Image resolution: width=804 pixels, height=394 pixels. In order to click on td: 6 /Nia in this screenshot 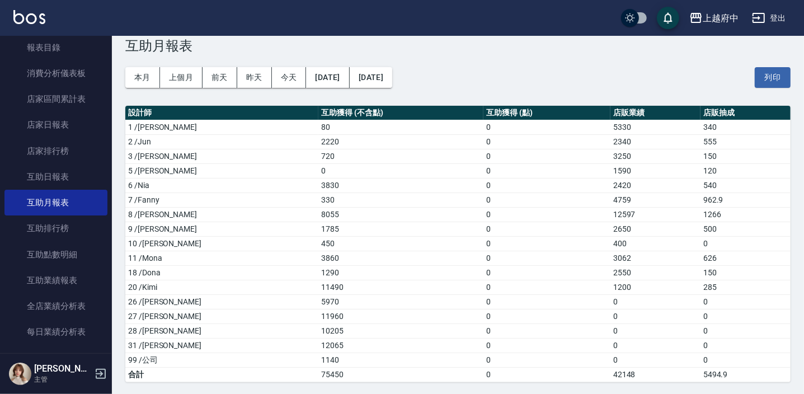, I will do `click(222, 185)`.